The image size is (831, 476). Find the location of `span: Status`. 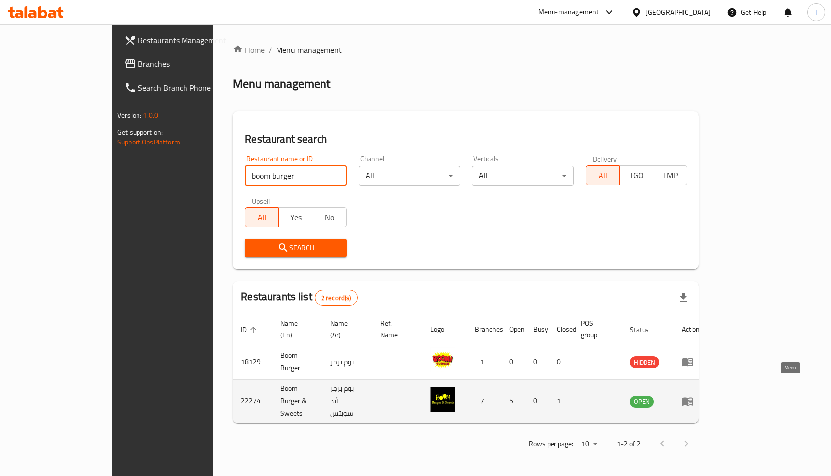

span: Status is located at coordinates (645, 329).